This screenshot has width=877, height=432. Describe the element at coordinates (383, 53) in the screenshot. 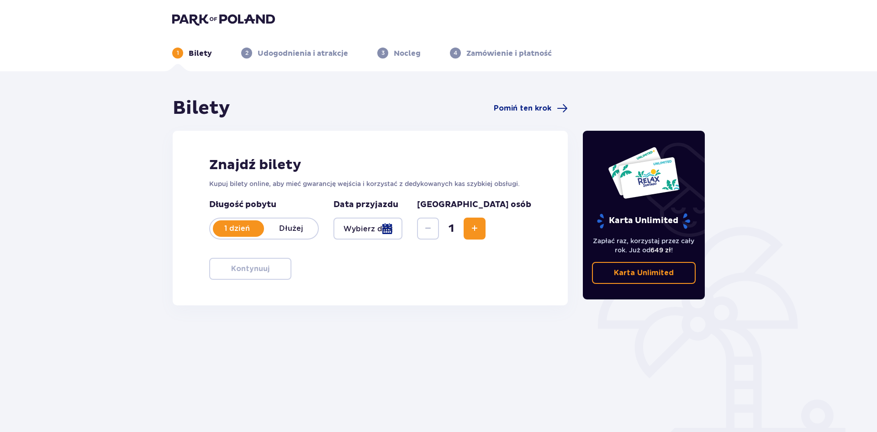

I see `p: 3` at that location.